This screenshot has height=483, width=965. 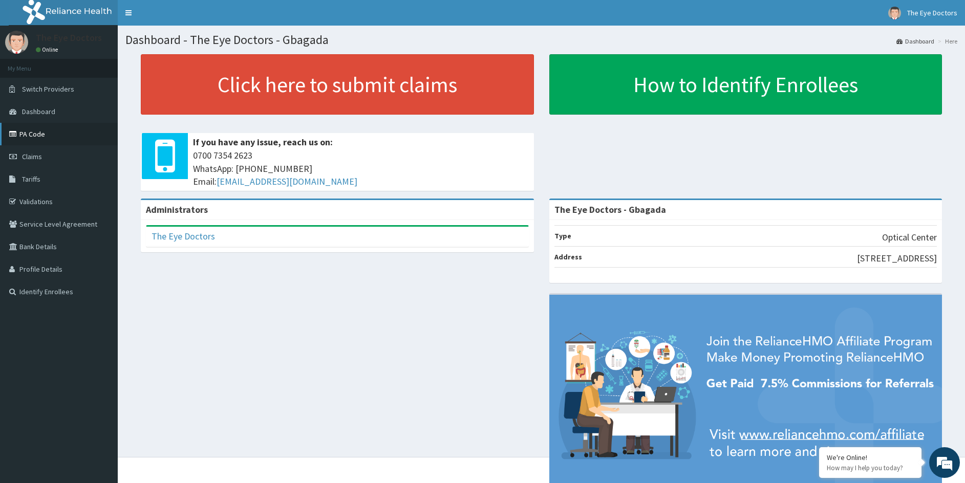 I want to click on b: Type, so click(x=563, y=236).